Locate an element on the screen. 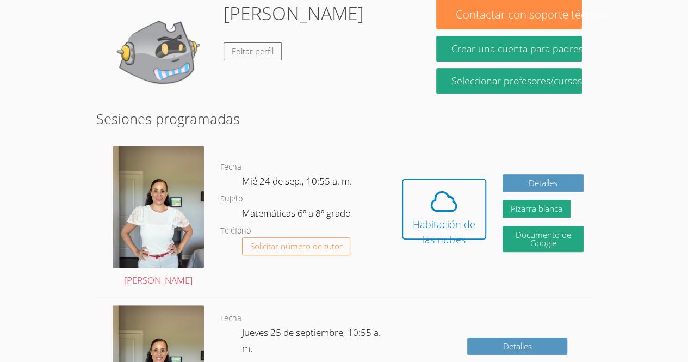 This screenshot has width=688, height=362. font: Editar perfil is located at coordinates (252, 51).